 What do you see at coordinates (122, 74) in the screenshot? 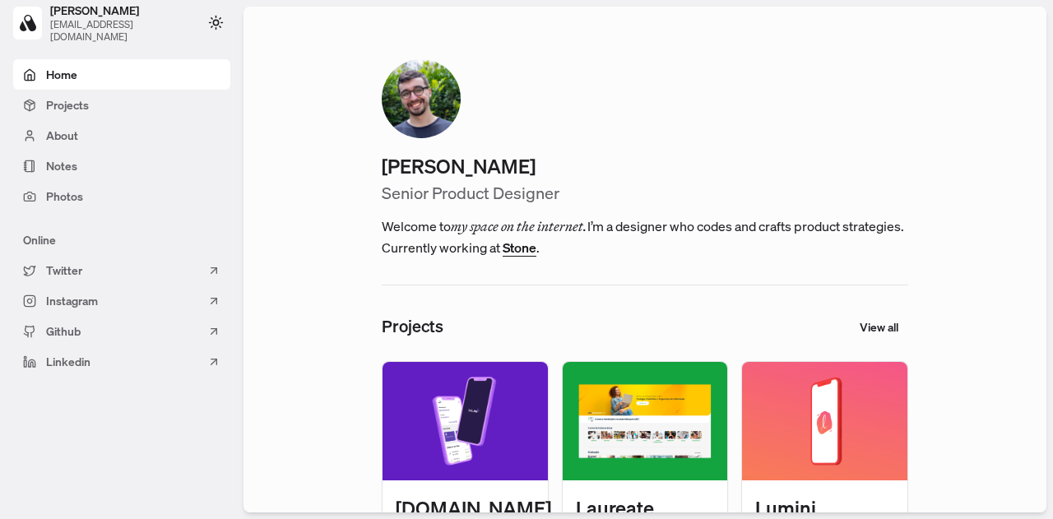
I see `a: Home` at bounding box center [122, 74].